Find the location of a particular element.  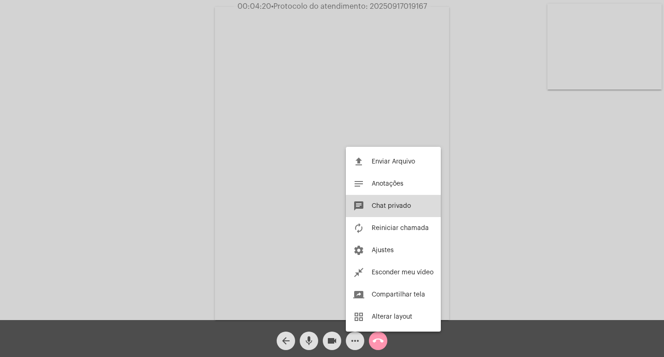

span: Reiniciar chamada is located at coordinates (400, 228).